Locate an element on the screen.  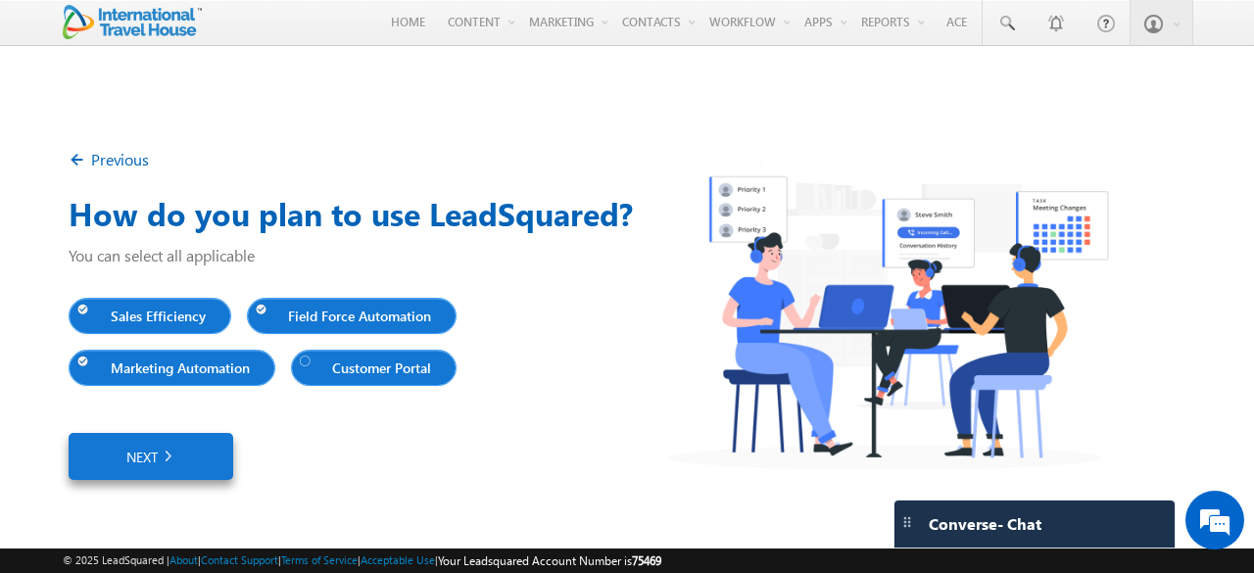
img: Leadsquared_CRM_Purpose.png is located at coordinates (889, 314).